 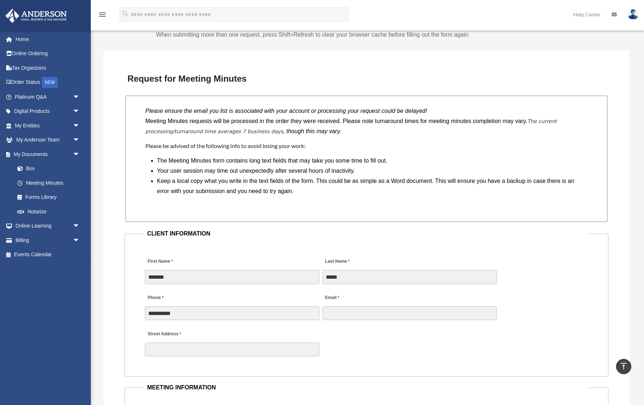 I want to click on i: , though this may vary., so click(x=312, y=131).